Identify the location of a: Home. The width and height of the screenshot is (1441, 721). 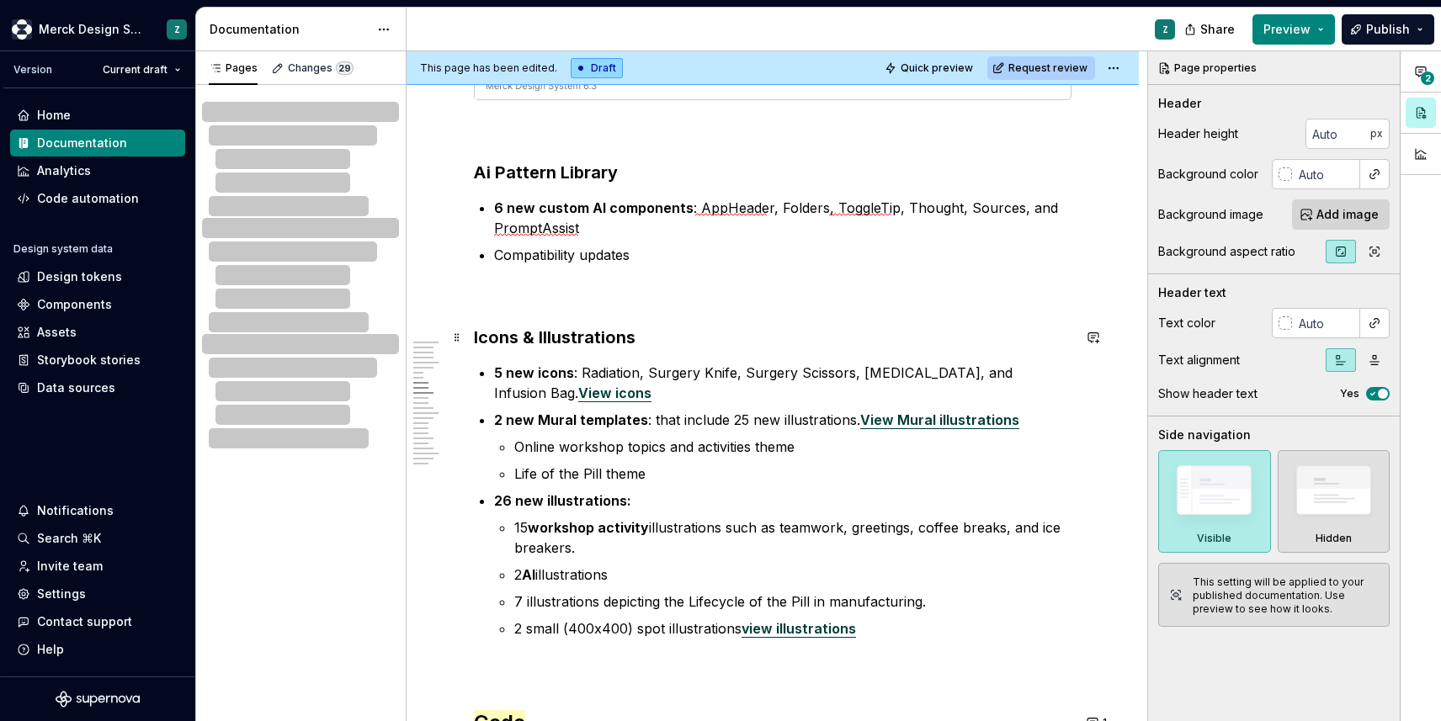
(98, 115).